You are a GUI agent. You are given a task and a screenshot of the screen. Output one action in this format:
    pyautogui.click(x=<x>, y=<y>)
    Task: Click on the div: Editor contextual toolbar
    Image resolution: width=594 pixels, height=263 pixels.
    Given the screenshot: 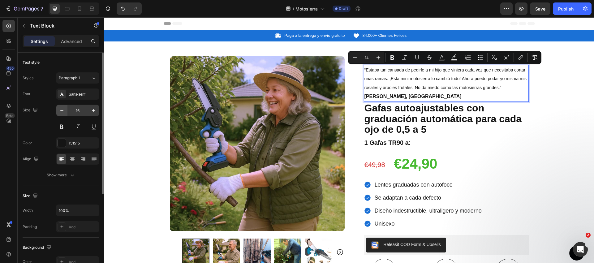 What is the action you would take?
    pyautogui.click(x=445, y=58)
    